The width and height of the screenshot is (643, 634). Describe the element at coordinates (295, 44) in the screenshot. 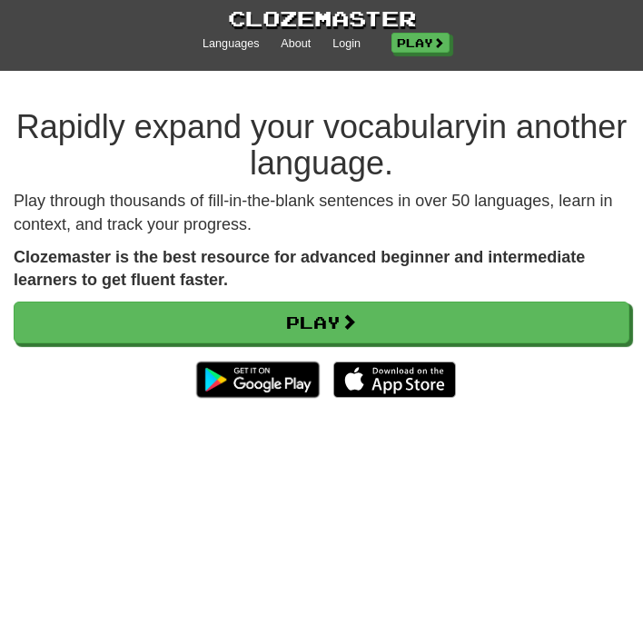

I see `a: About` at that location.